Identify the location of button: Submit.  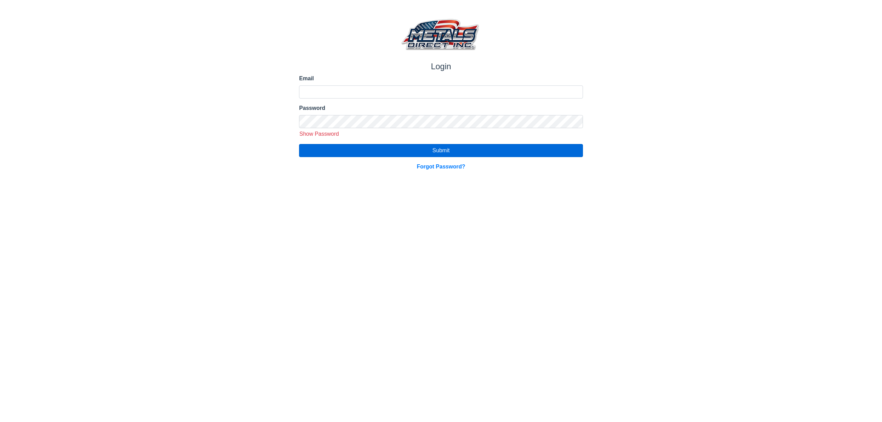
(441, 151).